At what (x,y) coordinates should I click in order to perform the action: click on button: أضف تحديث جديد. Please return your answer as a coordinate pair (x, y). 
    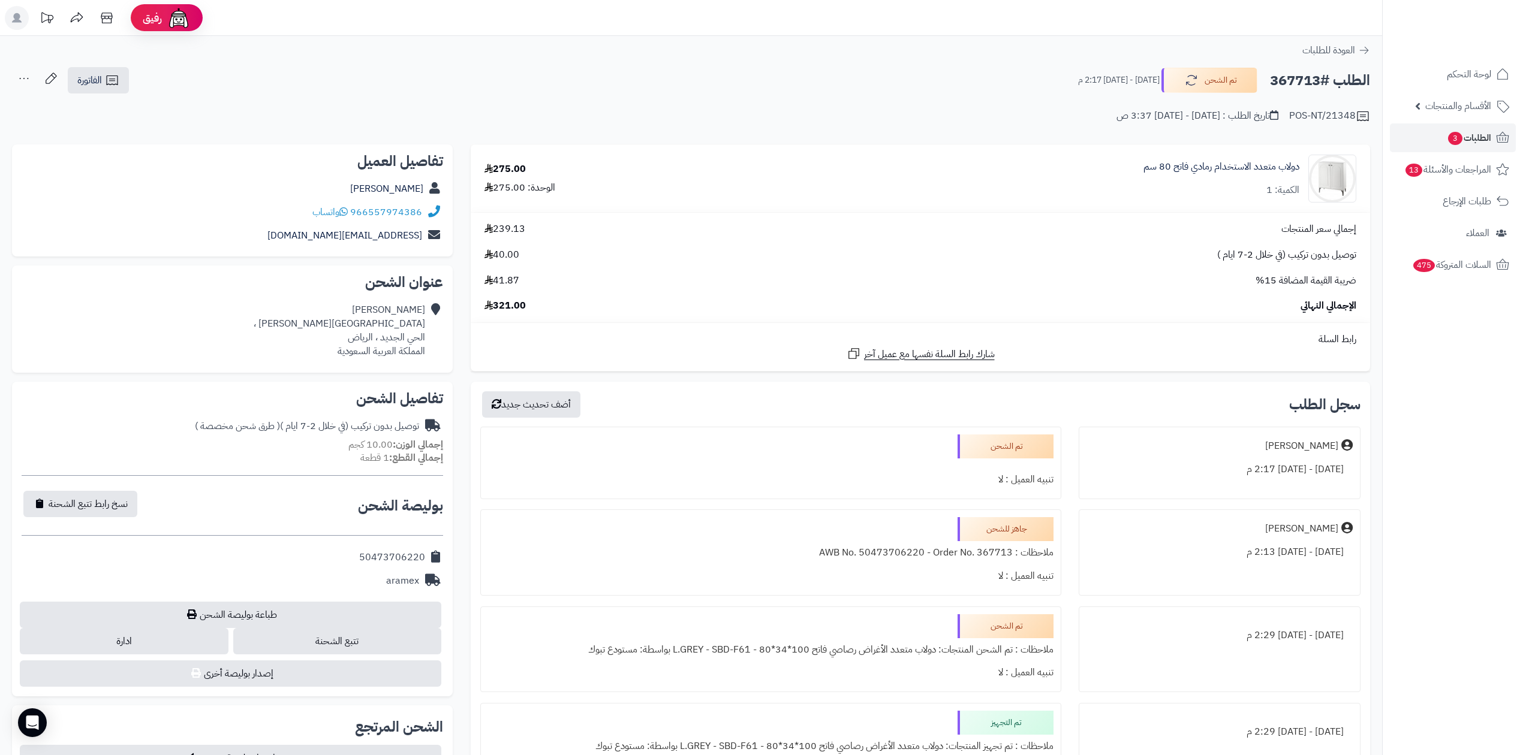
    Looking at the image, I should click on (531, 405).